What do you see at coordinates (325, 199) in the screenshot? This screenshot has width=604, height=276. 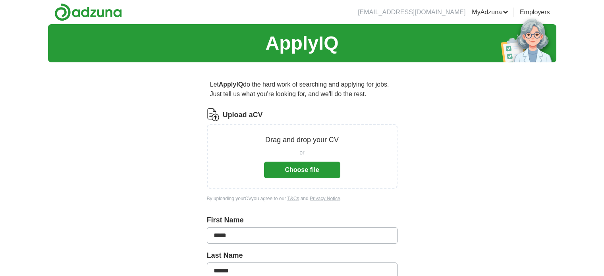 I see `a: Privacy Notice` at bounding box center [325, 199].